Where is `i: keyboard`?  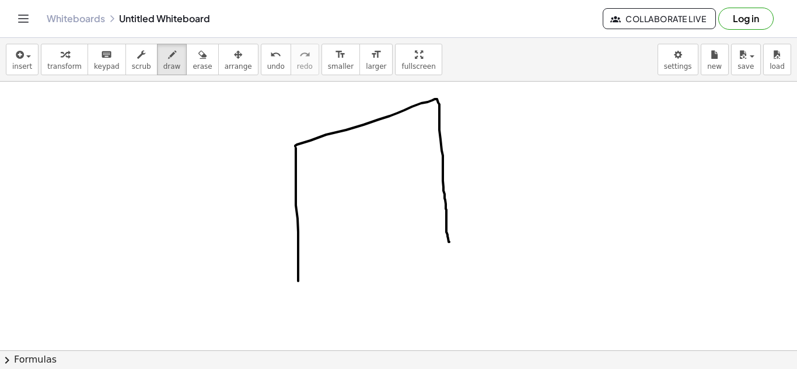
i: keyboard is located at coordinates (106, 55).